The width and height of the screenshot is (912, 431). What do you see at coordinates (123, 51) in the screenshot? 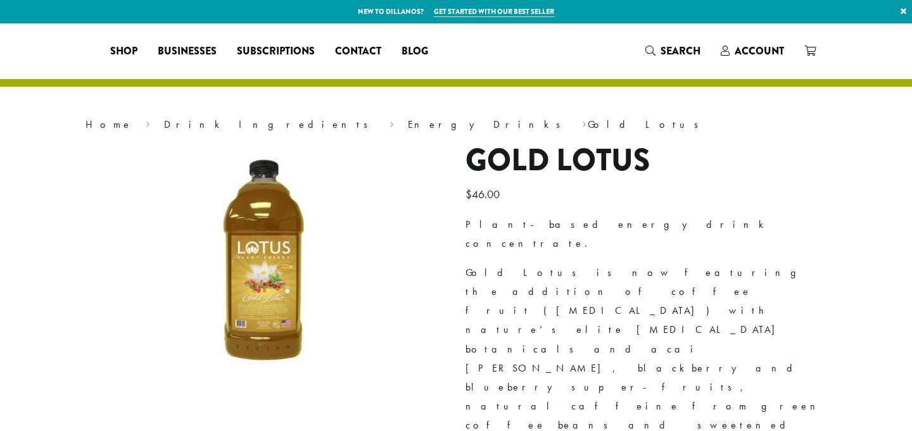
I see `span: Shop` at bounding box center [123, 51].